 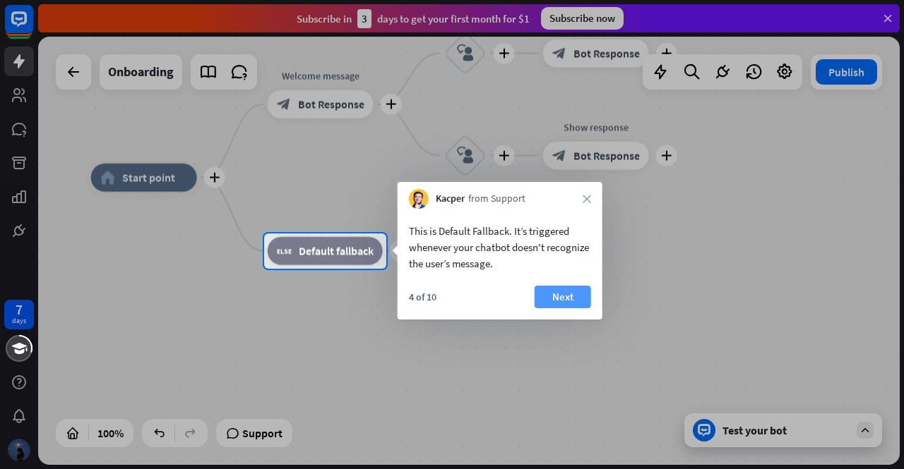 I want to click on i: block_fallback, so click(x=284, y=251).